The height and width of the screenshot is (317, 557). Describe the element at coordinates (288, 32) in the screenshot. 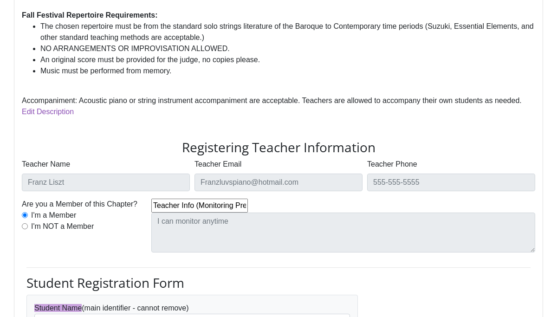

I see `li: The chosen repertoire must be from the standard solo strings literature of the Baroque to Contemp...` at that location.